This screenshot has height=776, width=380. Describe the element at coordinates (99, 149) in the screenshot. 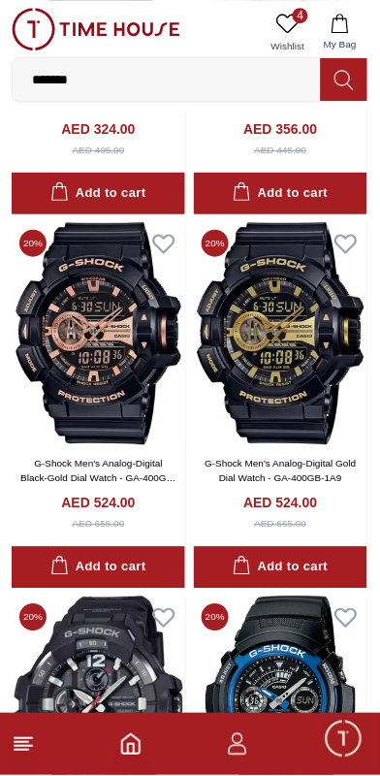

I see `div: AED 405.00` at that location.